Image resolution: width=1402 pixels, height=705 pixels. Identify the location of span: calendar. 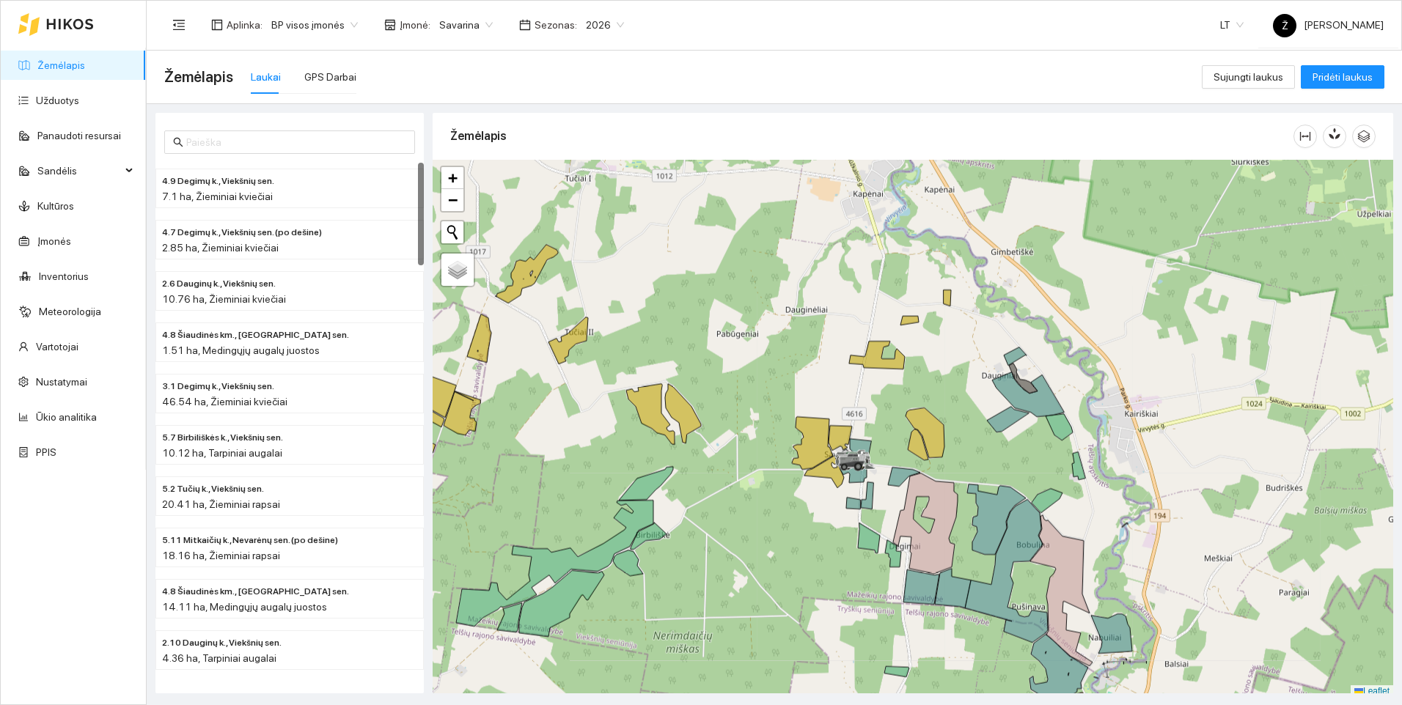
(525, 25).